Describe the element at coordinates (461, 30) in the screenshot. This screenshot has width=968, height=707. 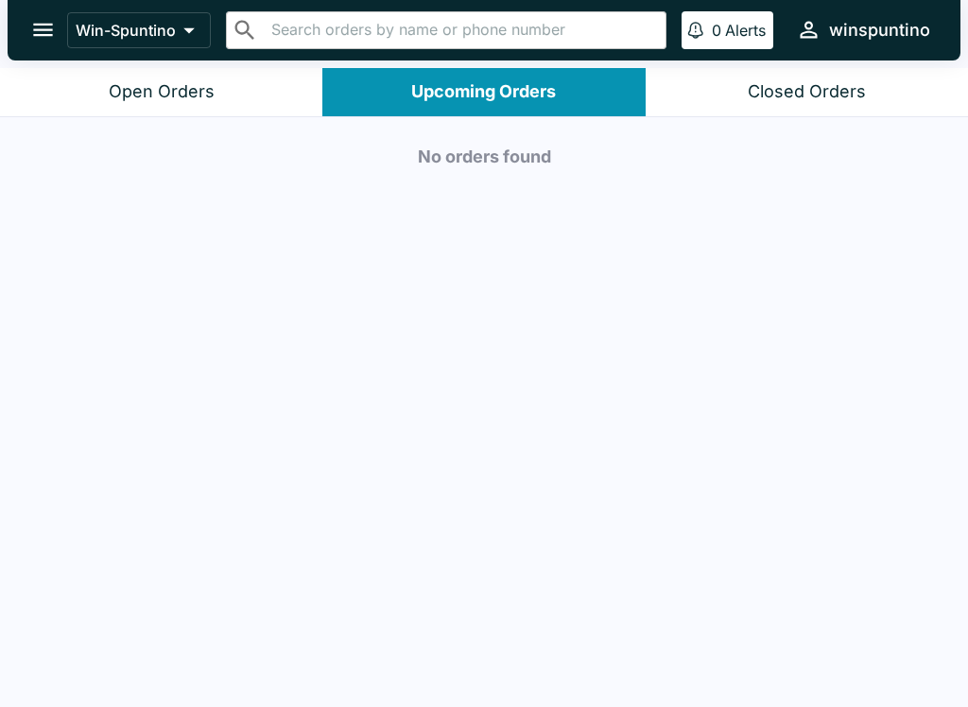
I see `input: Search orders by name or phone number` at that location.